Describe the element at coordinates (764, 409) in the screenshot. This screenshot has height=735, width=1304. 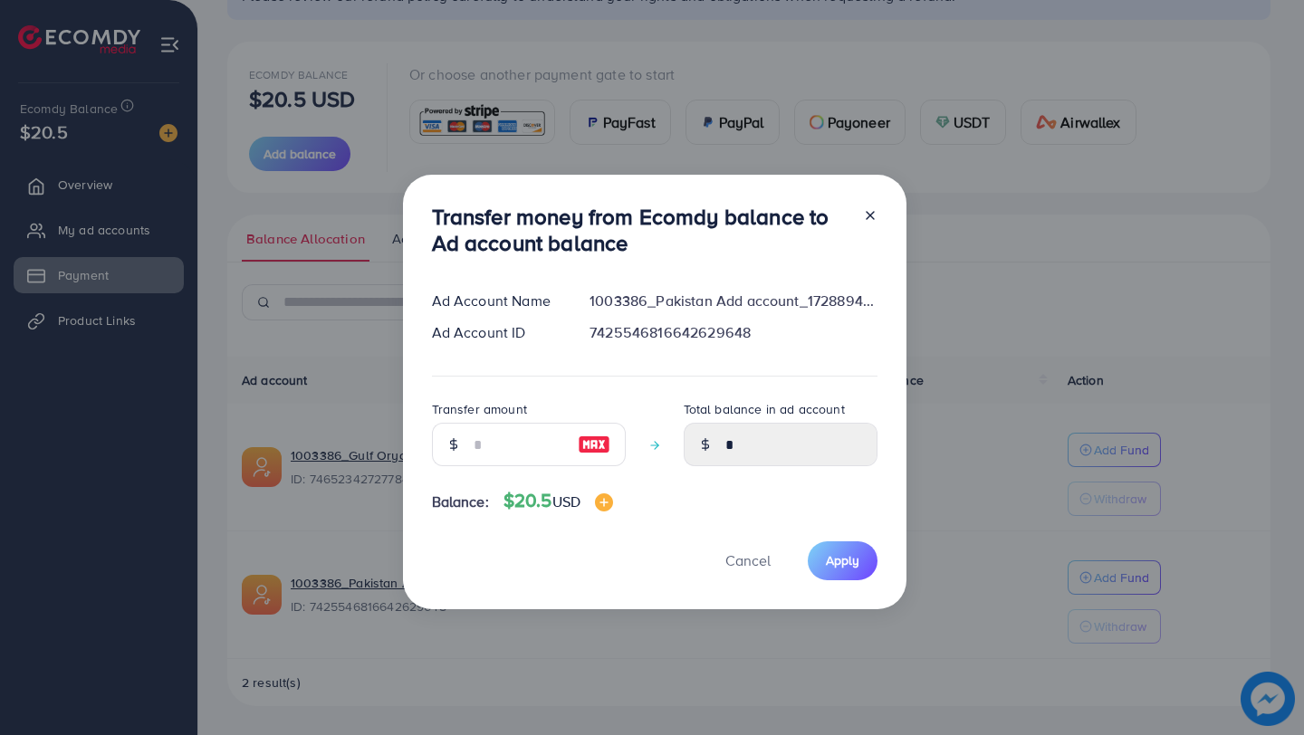
I see `label: Total balance in ad account` at that location.